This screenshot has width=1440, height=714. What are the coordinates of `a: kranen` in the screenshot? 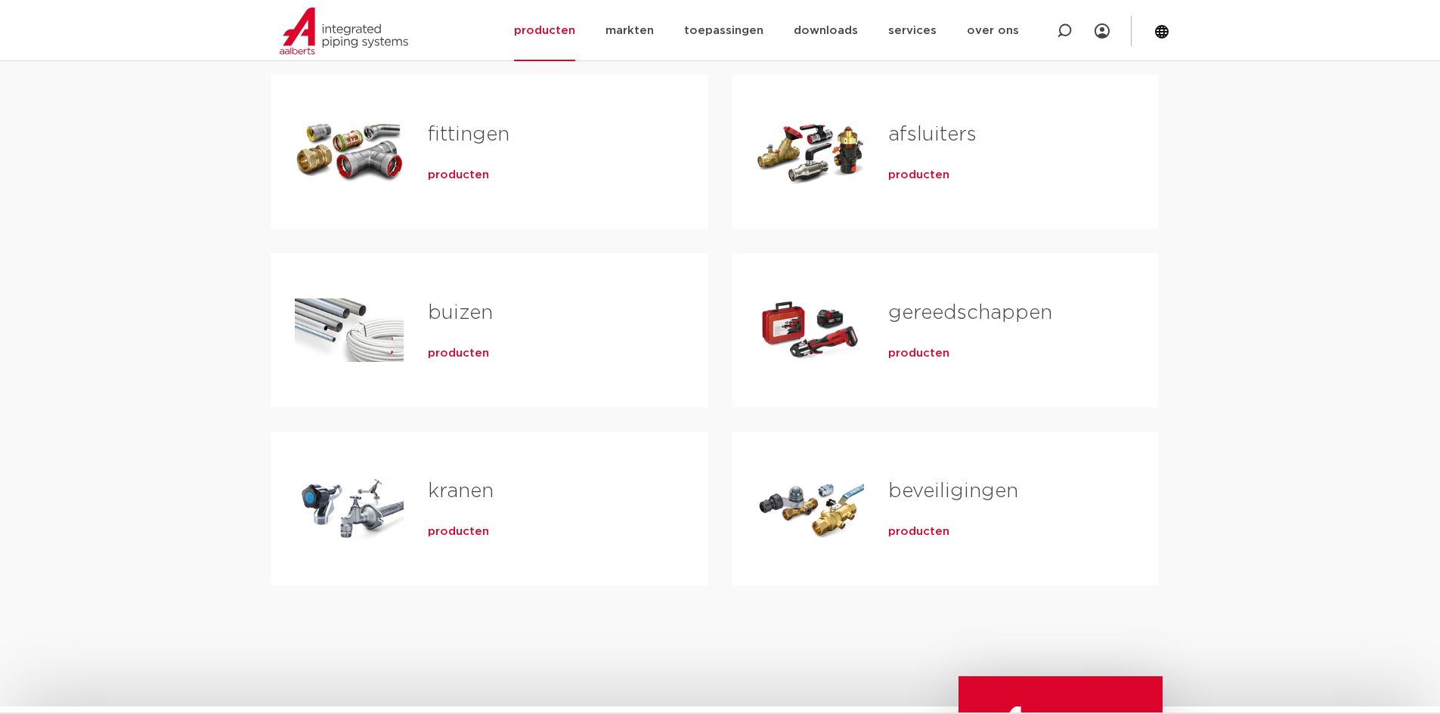 It's located at (460, 491).